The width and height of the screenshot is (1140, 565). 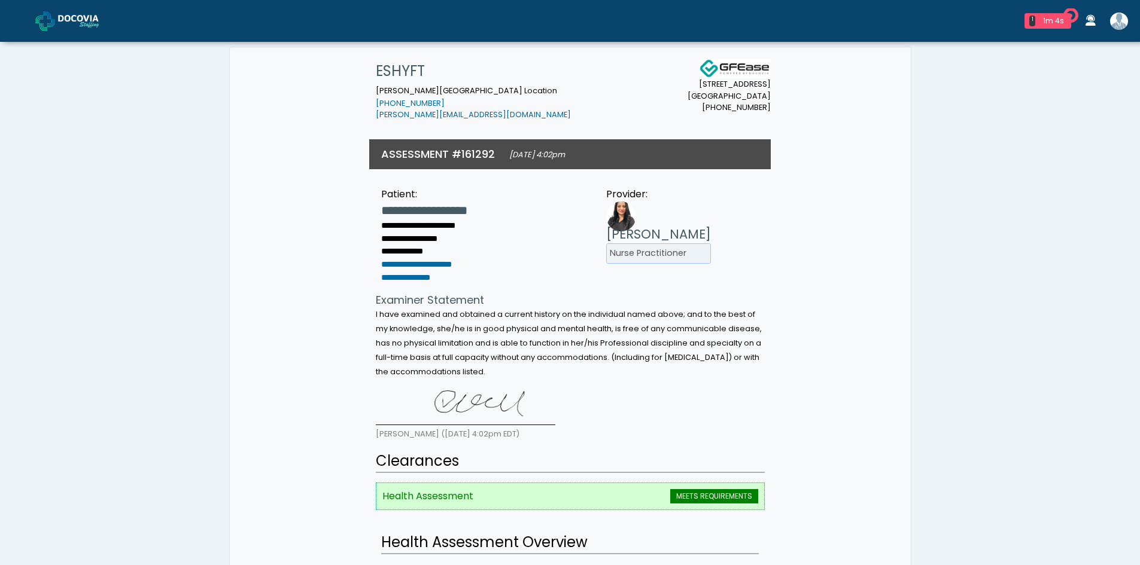 What do you see at coordinates (438, 154) in the screenshot?
I see `h3: ASSESSMENT #161292` at bounding box center [438, 154].